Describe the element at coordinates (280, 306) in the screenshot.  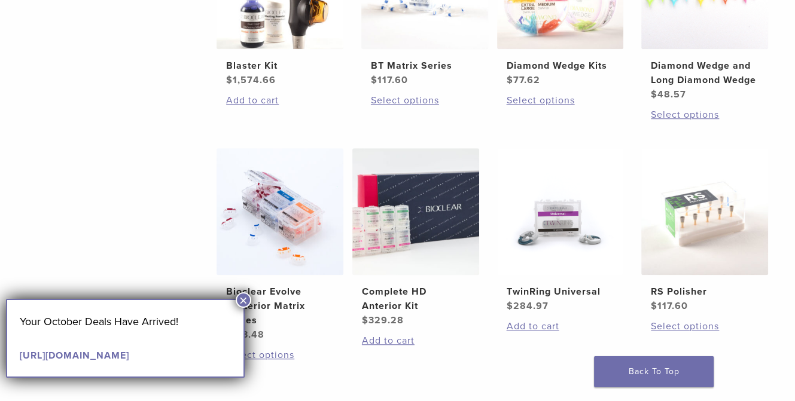
I see `h2: Bioclear Evolve Posterior Matrix Series` at that location.